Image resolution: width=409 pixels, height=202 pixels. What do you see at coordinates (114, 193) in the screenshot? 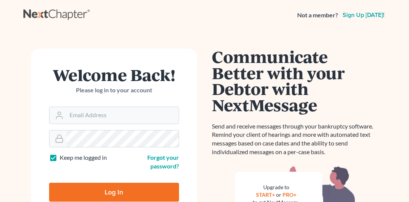
I see `input: Log In` at bounding box center [114, 193].